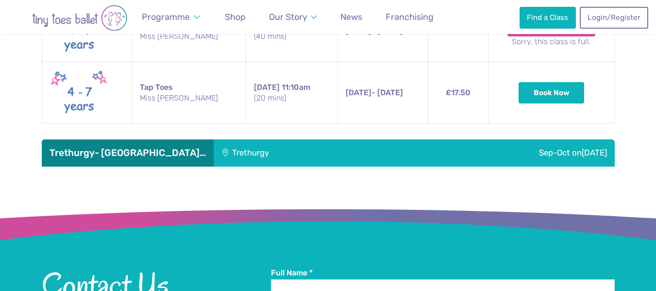 Image resolution: width=656 pixels, height=291 pixels. I want to click on td: 11:10am, so click(291, 93).